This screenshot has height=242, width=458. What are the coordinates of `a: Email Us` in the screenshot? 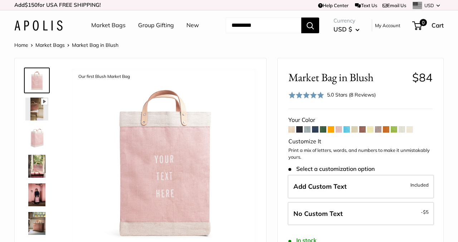 It's located at (394, 5).